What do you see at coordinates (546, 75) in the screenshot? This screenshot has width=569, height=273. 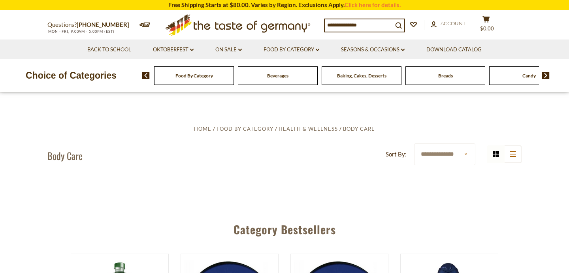 I see `img: next arrow` at bounding box center [546, 75].